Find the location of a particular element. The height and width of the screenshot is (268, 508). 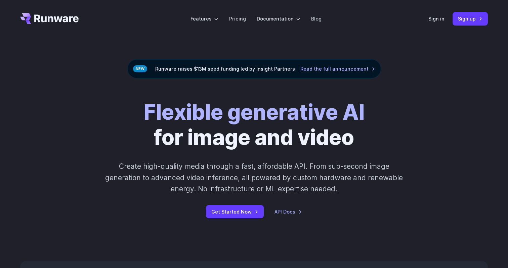

div: Runware raises $13M seed funding led by Insight Partners is located at coordinates (254, 68).